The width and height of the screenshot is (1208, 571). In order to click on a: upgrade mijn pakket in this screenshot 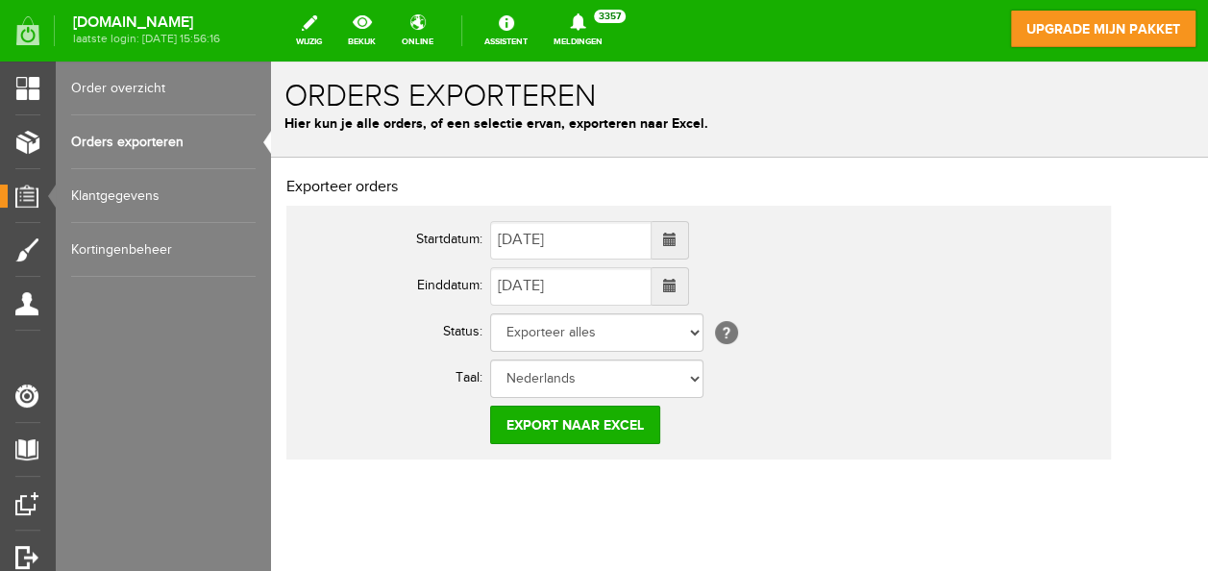, I will do `click(1103, 29)`.